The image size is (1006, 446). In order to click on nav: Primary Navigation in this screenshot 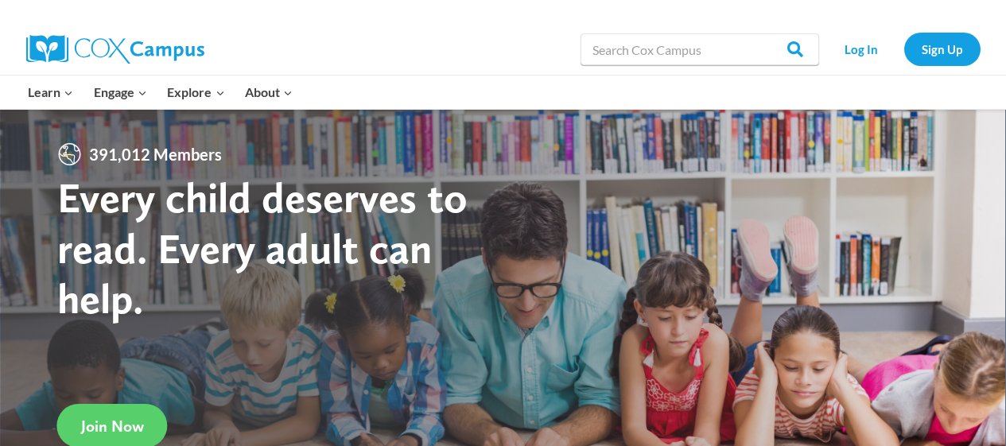, I will do `click(161, 92)`.